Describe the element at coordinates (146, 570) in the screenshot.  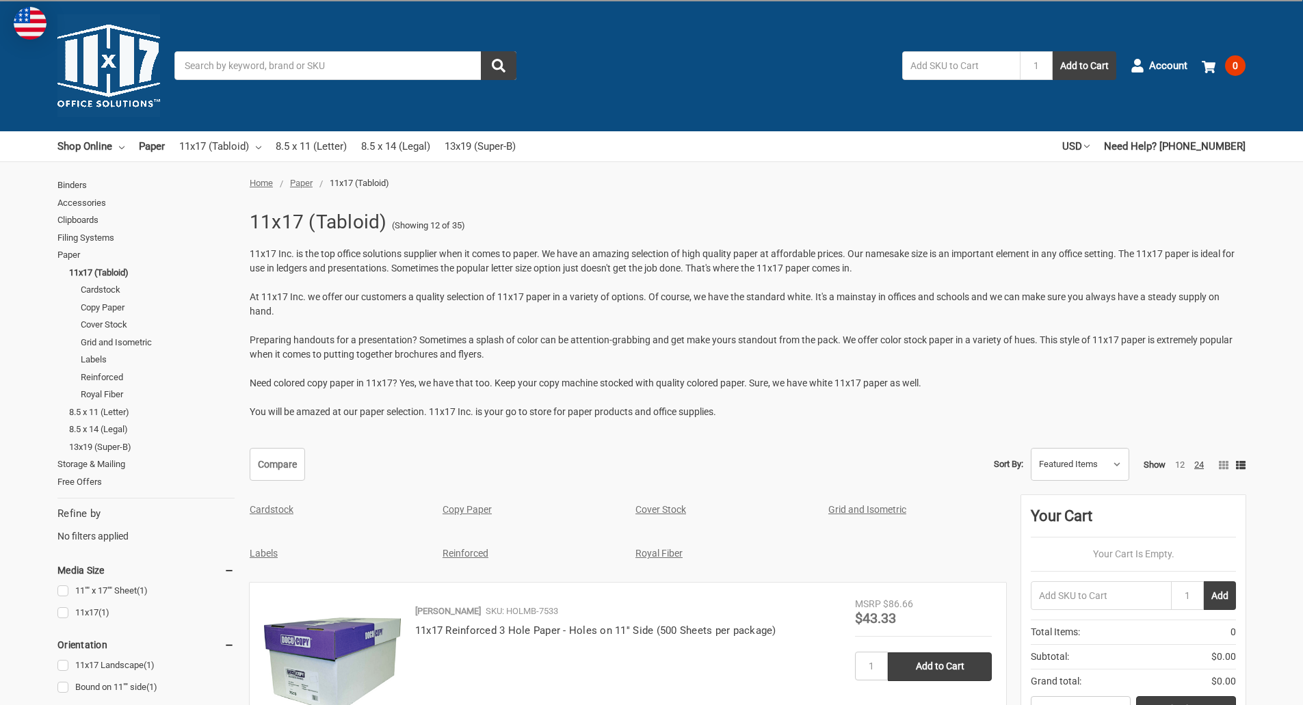
I see `h5: Media Size` at that location.